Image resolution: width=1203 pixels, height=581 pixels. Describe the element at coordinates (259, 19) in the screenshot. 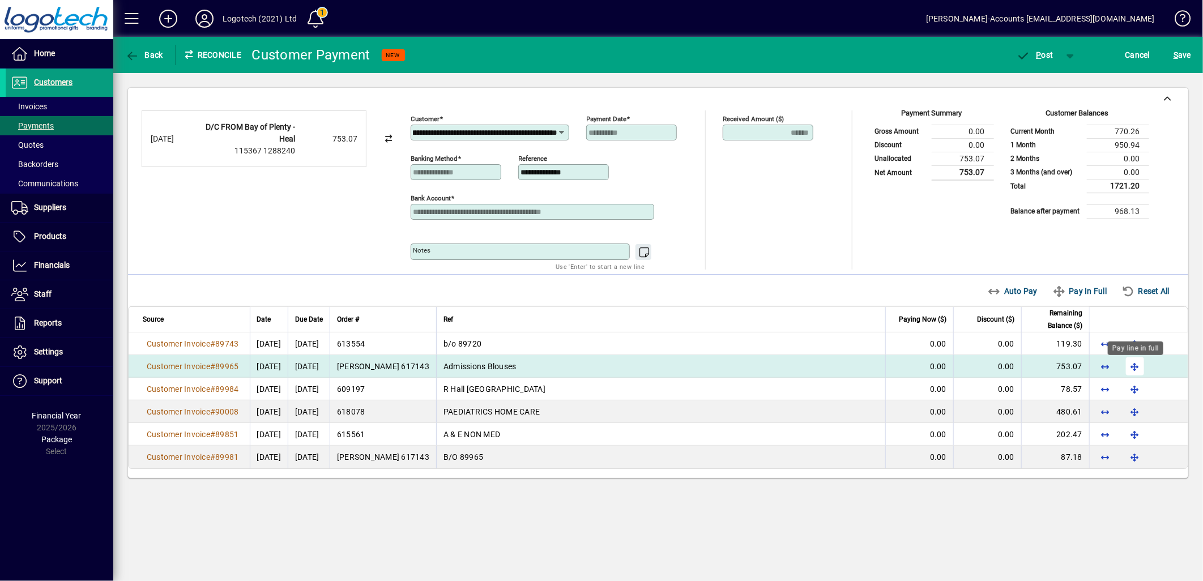

I see `div: Logotech (2021) Ltd` at that location.